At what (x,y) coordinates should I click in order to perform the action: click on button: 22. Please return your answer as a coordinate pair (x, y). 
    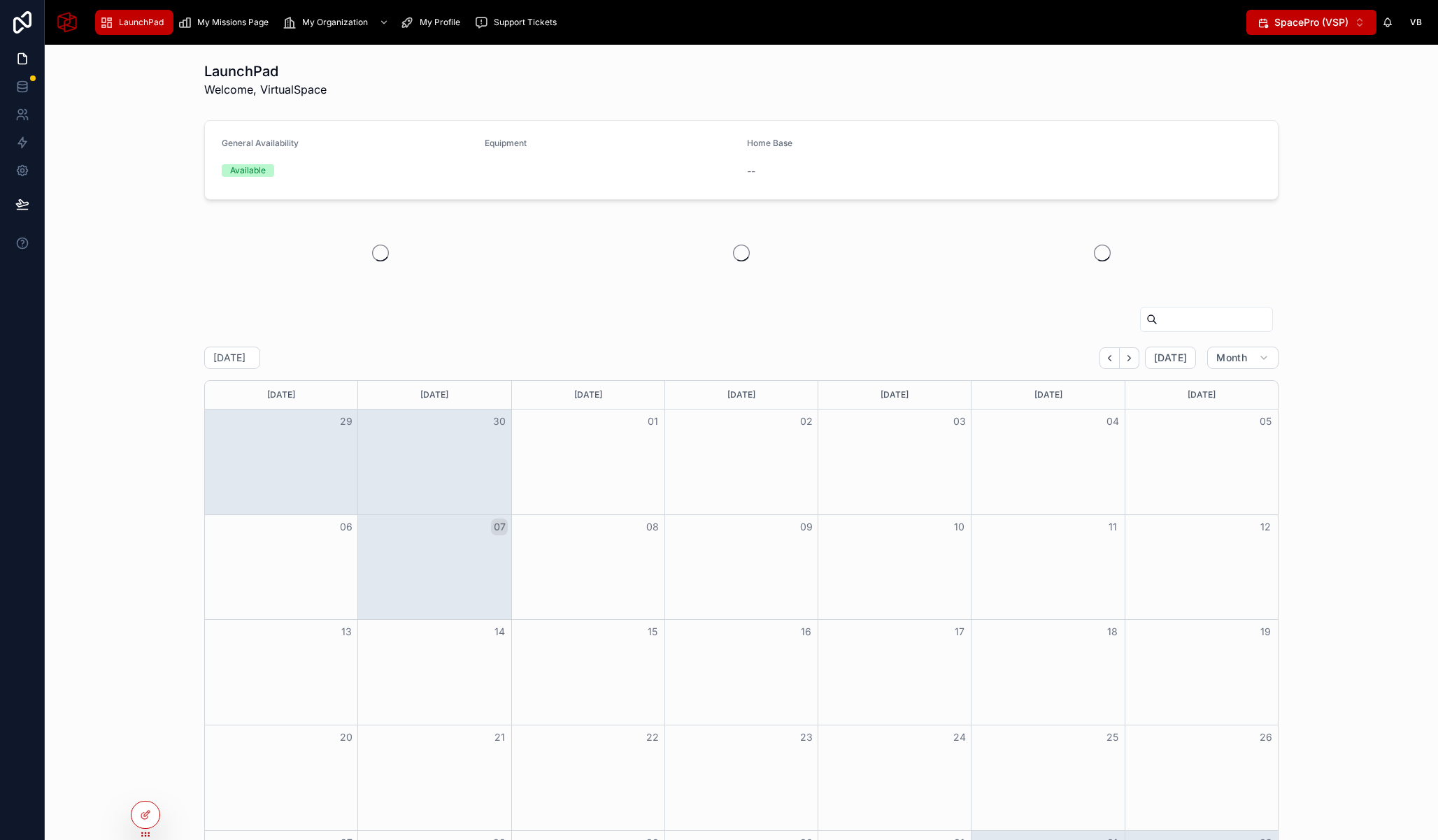
    Looking at the image, I should click on (652, 737).